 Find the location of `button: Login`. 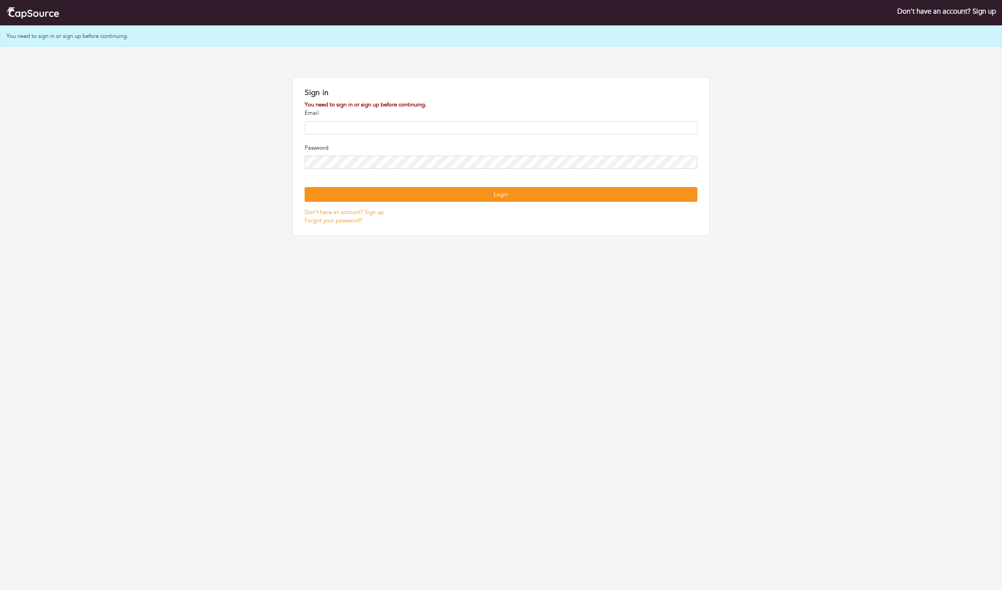

button: Login is located at coordinates (501, 194).